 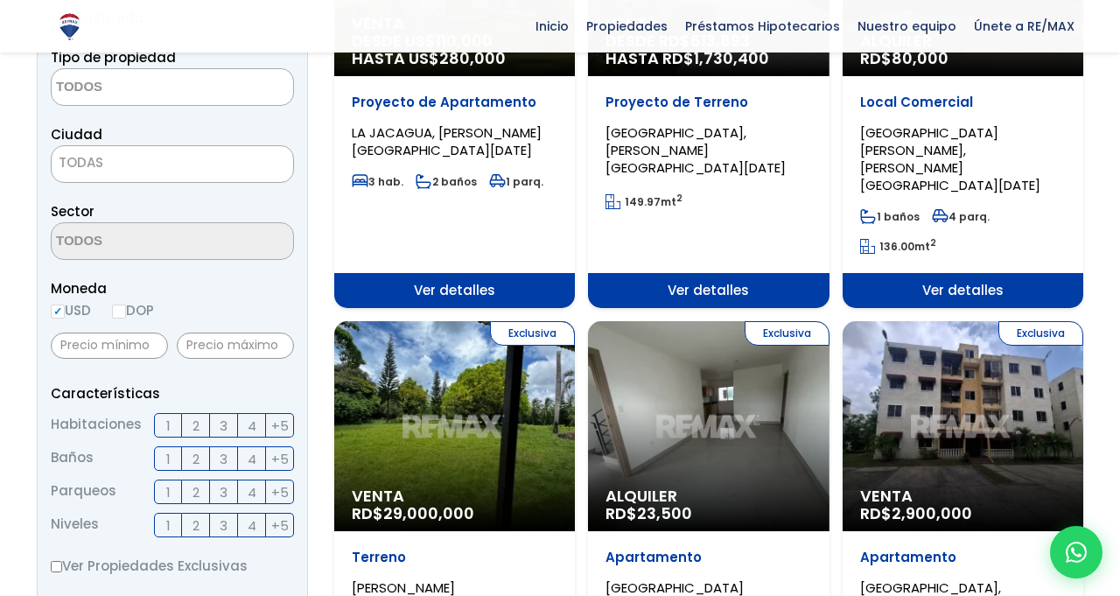 What do you see at coordinates (172, 565) in the screenshot?
I see `label: Ver Propiedades Exclusivas` at bounding box center [172, 565].